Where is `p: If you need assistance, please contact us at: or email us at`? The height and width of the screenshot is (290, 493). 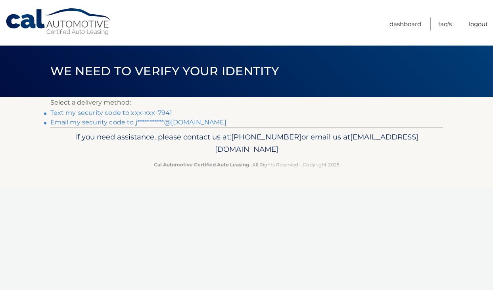
p: If you need assistance, please contact us at: or email us at is located at coordinates (246, 143).